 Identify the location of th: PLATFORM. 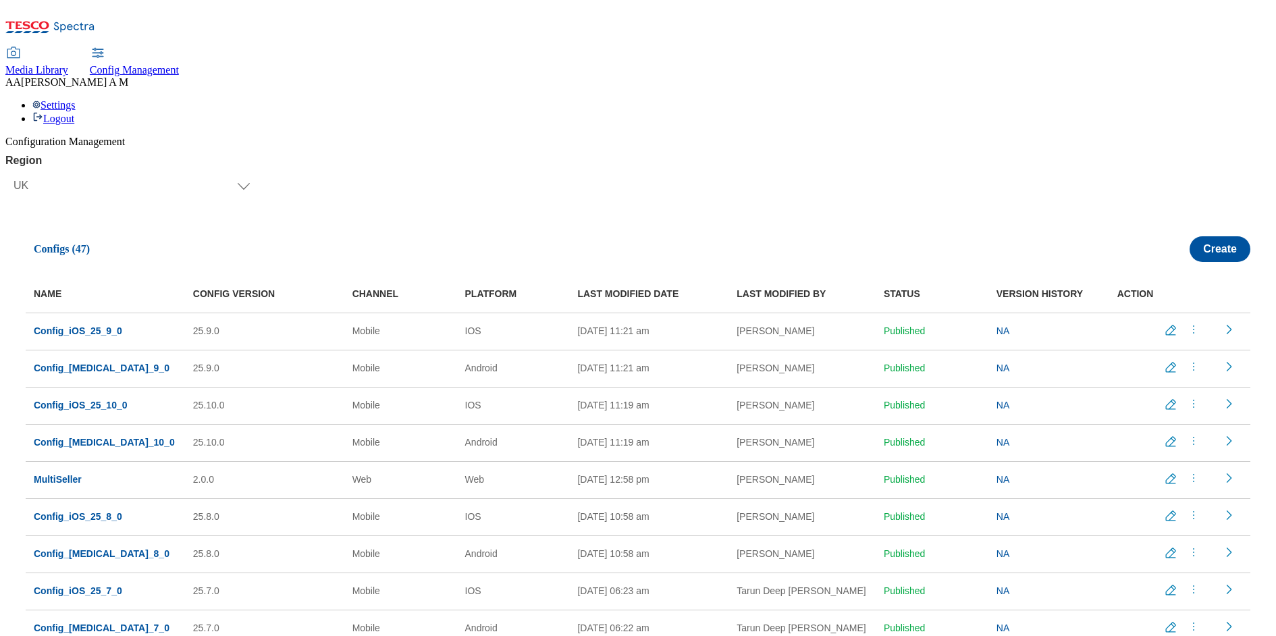
(513, 294).